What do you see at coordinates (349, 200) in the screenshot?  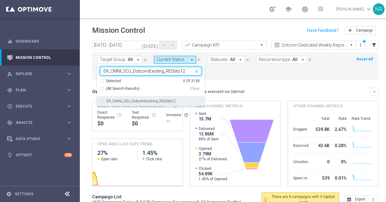 I see `i: open_in_browser` at bounding box center [349, 200].